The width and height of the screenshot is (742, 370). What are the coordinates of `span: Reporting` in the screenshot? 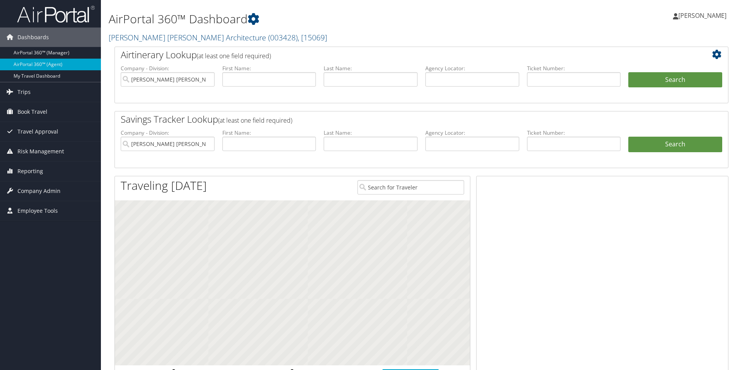 It's located at (30, 171).